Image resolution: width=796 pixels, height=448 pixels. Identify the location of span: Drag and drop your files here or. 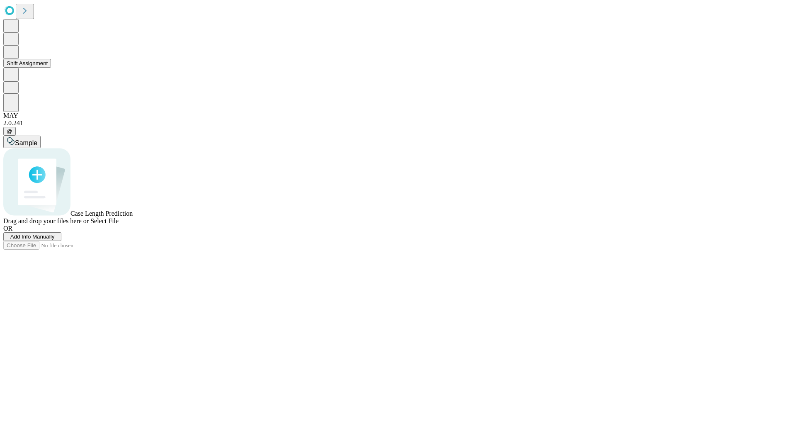
(46, 220).